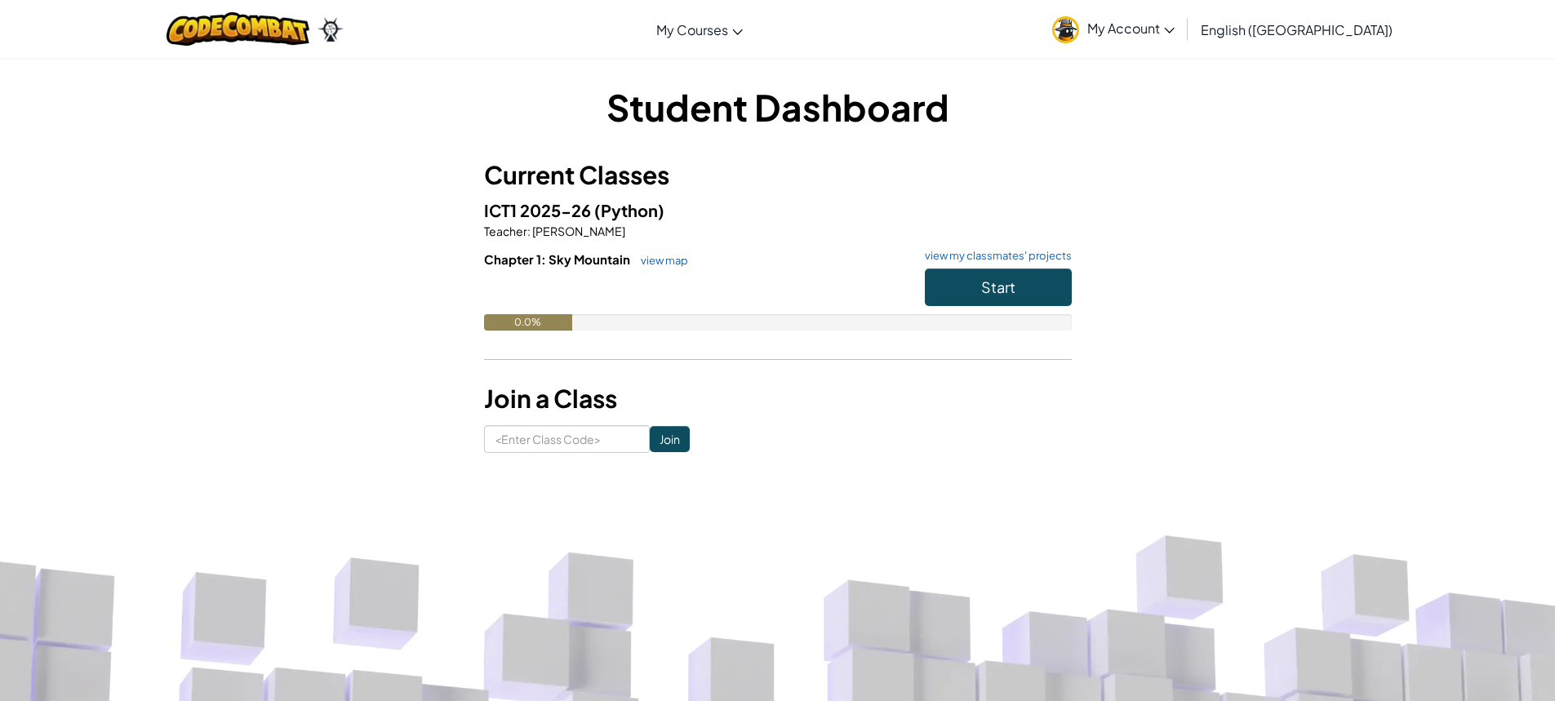  I want to click on span: ICT1 2025-26, so click(539, 210).